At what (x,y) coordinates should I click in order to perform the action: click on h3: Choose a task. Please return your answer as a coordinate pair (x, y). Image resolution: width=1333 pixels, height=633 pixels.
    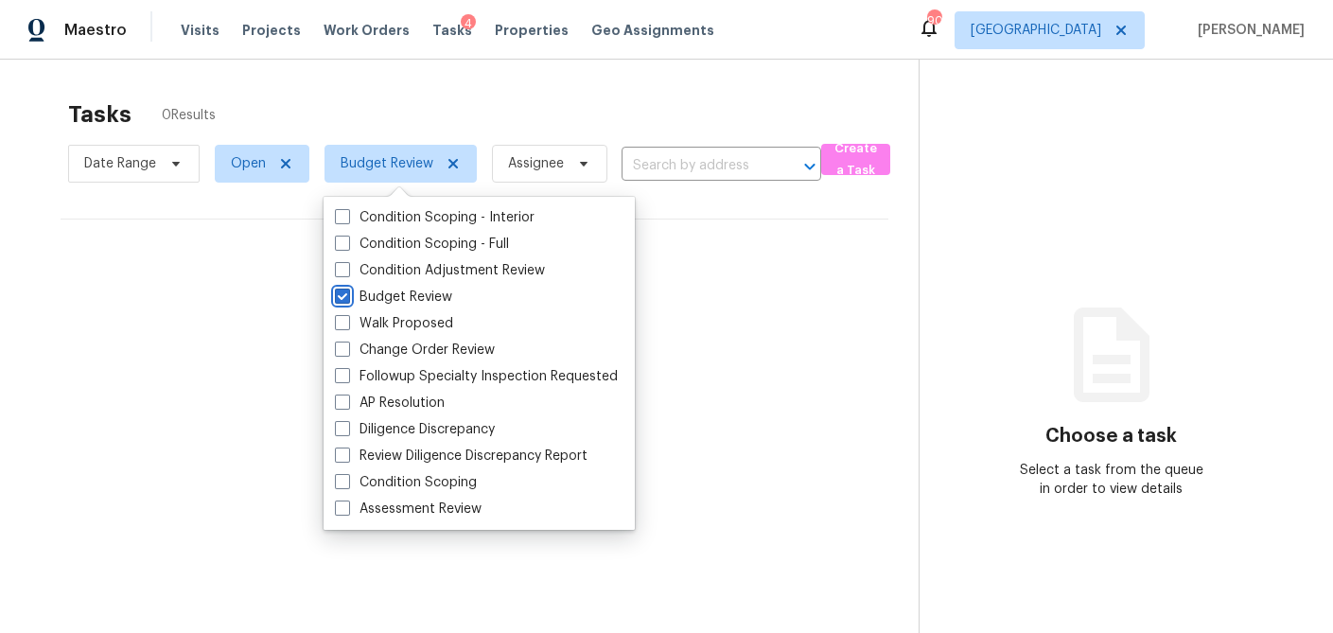
    Looking at the image, I should click on (1110, 436).